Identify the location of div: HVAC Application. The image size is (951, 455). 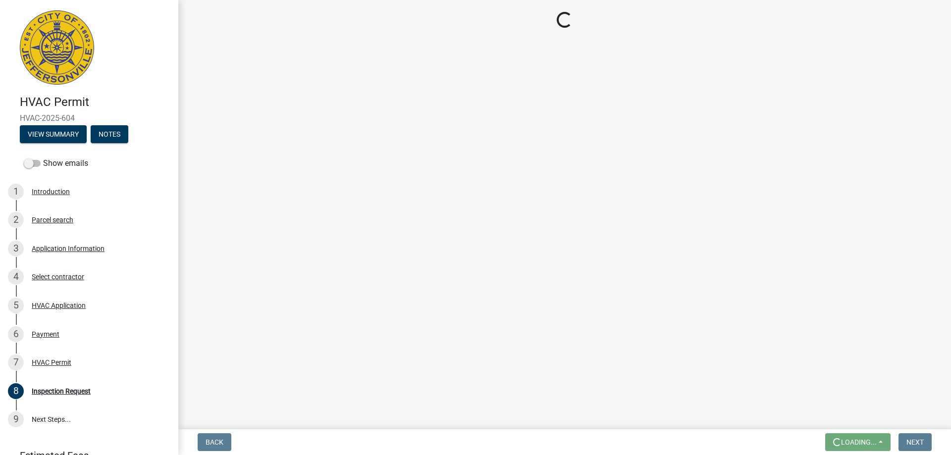
(58, 305).